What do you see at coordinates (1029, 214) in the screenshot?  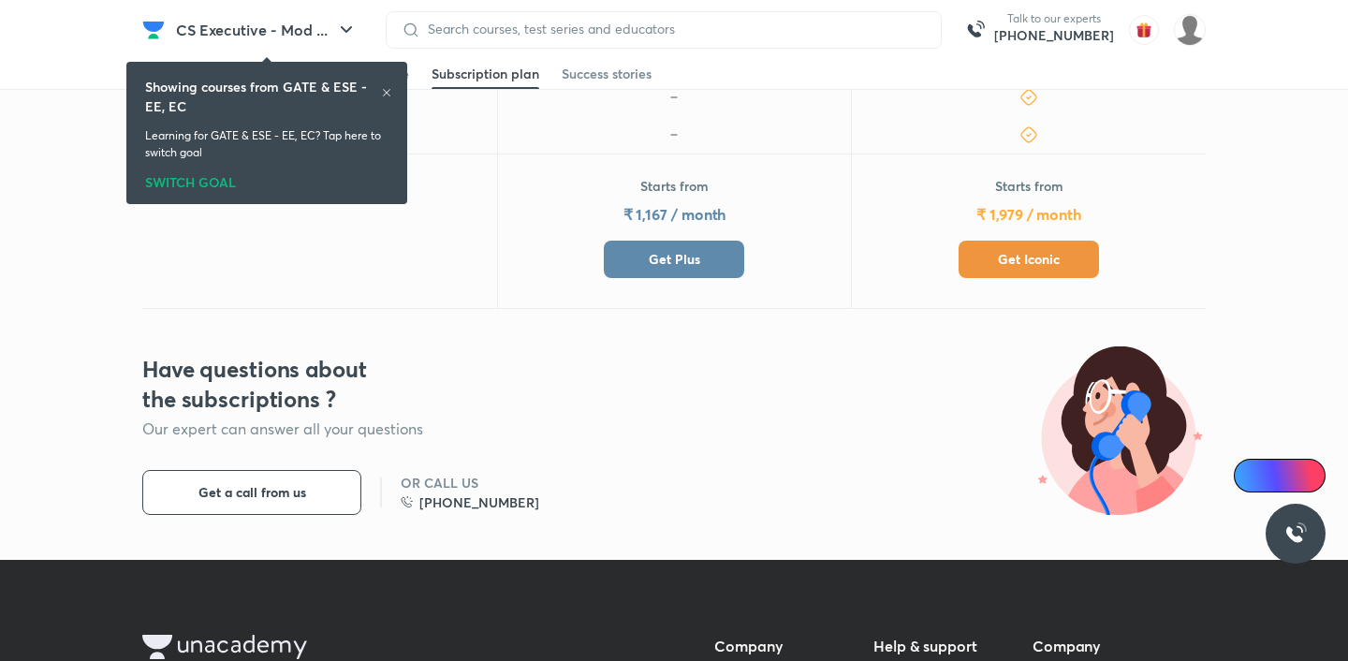 I see `h5: ₹ 1,979 / month` at bounding box center [1029, 214].